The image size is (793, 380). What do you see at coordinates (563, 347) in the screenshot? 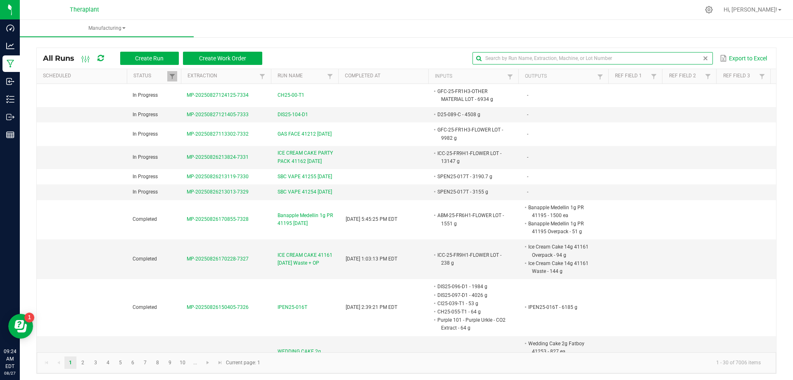
I see `li: Wedding Cake 2g Fatboy 41253 - 827 ea` at bounding box center [563, 347].